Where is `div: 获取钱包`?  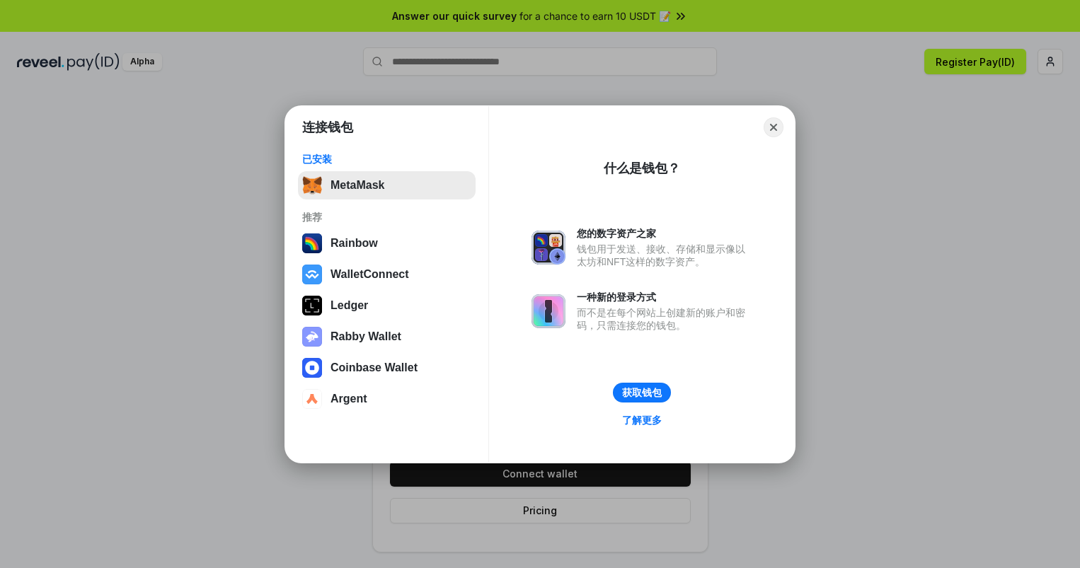
div: 获取钱包 is located at coordinates (642, 393).